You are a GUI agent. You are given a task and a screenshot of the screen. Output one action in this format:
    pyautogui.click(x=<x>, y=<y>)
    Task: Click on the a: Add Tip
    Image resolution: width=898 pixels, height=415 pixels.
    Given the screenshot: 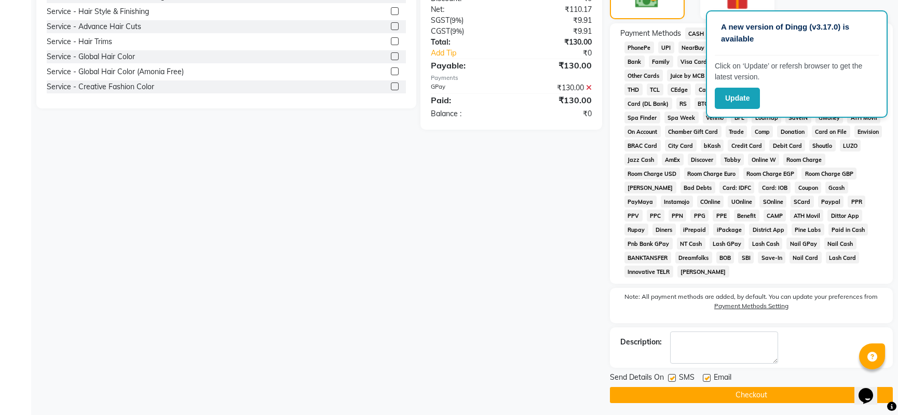 What is the action you would take?
    pyautogui.click(x=475, y=53)
    